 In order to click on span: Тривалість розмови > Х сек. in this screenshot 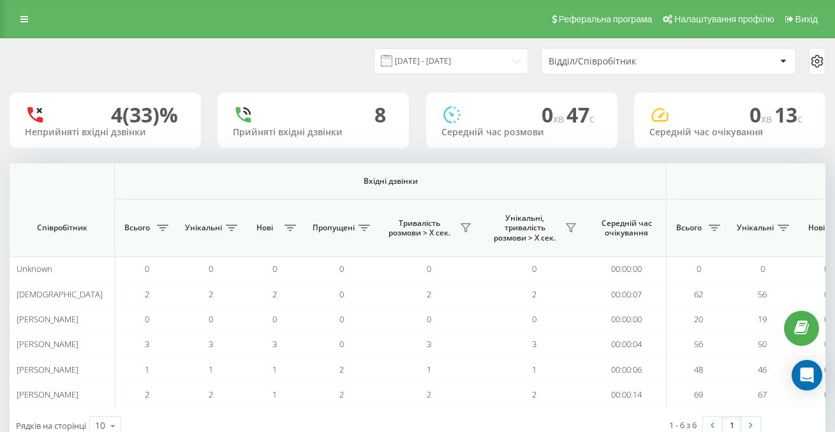, I will do `click(419, 228)`.